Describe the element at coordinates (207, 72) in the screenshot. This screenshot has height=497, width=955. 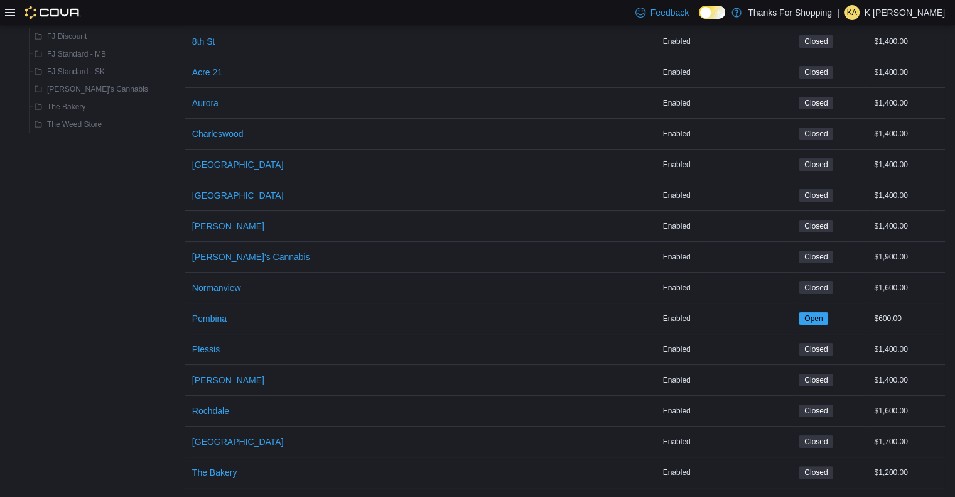
I see `button: Acre 21` at that location.